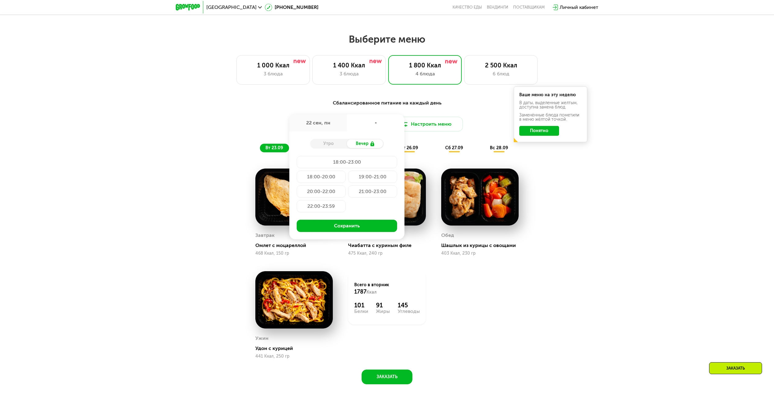  What do you see at coordinates (361, 305) in the screenshot?
I see `div: 101` at bounding box center [361, 305].